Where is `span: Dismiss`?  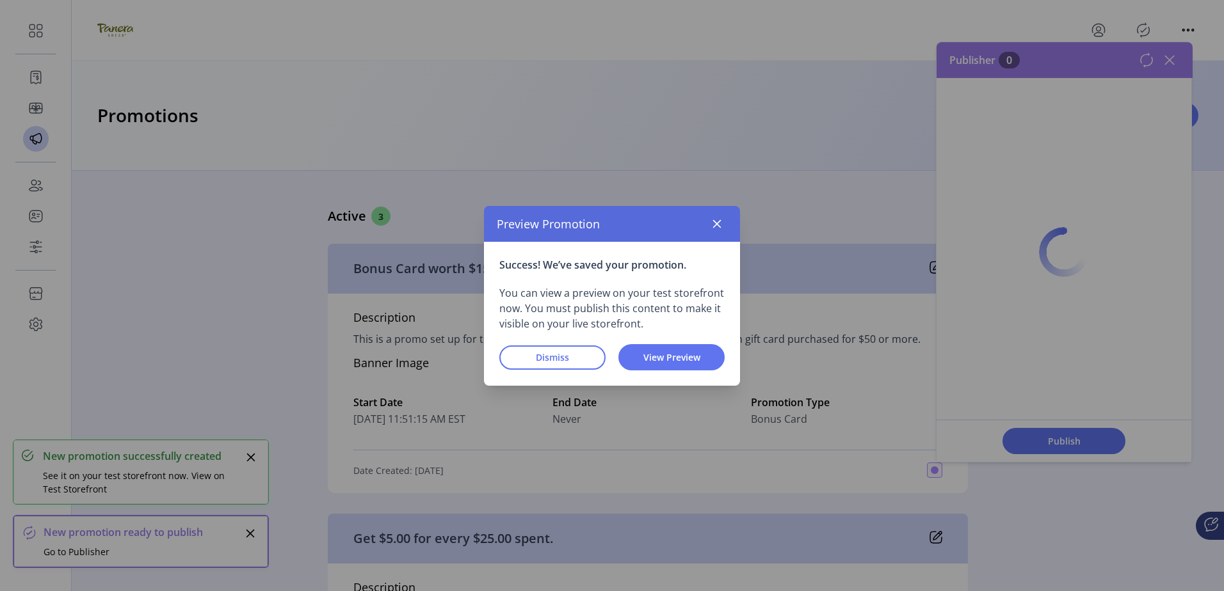
span: Dismiss is located at coordinates (552, 357).